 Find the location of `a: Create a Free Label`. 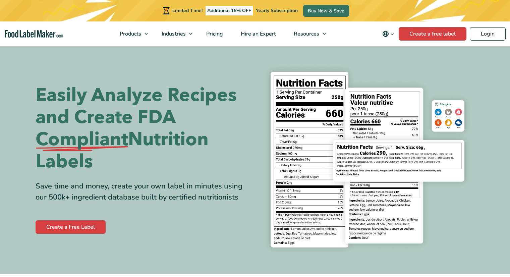

a: Create a Free Label is located at coordinates (70, 227).